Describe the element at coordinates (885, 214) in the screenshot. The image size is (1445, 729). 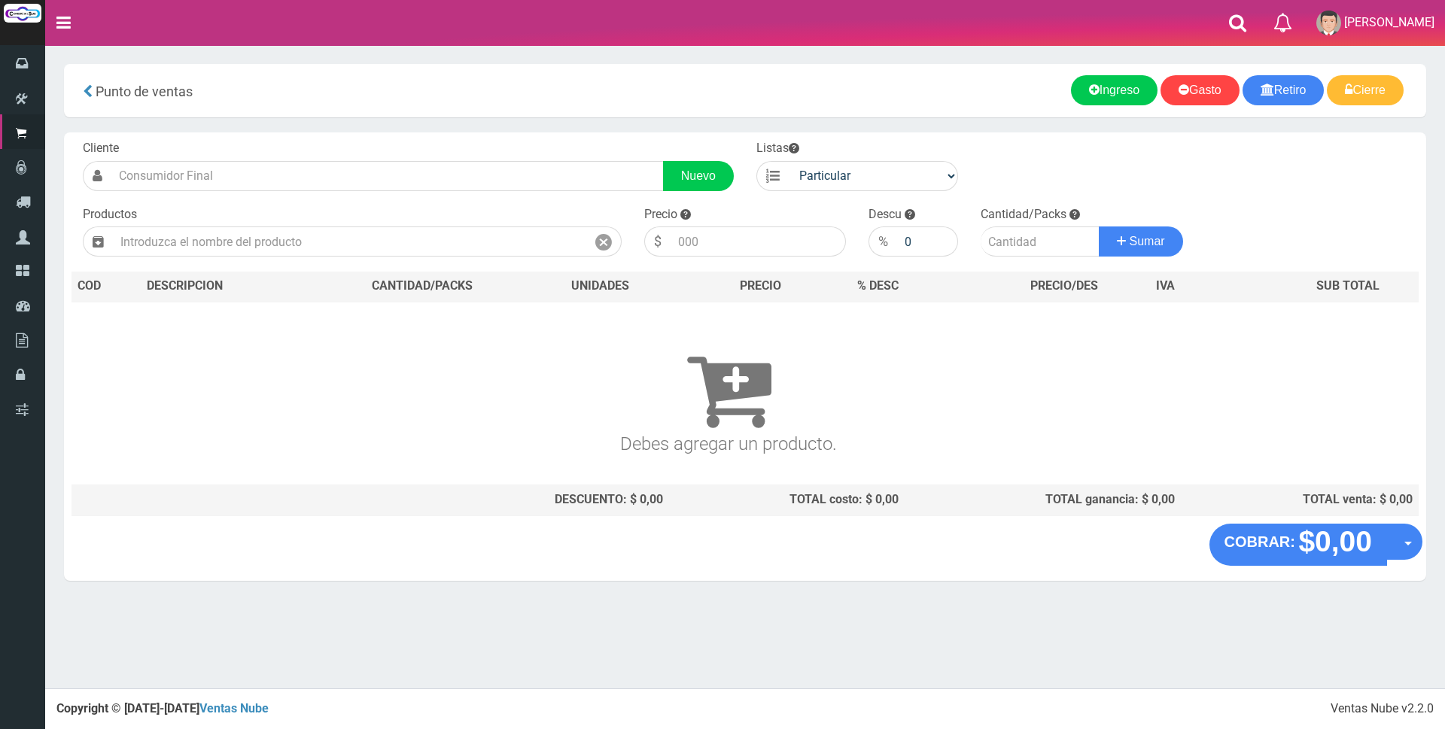
I see `label: Descu` at that location.